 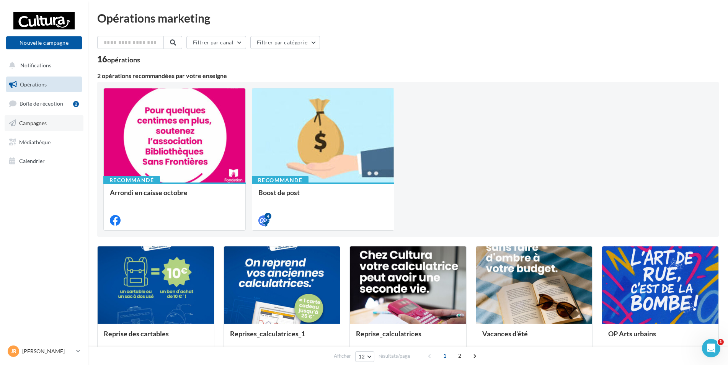 What do you see at coordinates (408, 18) in the screenshot?
I see `div: Opérations marketing` at bounding box center [408, 18].